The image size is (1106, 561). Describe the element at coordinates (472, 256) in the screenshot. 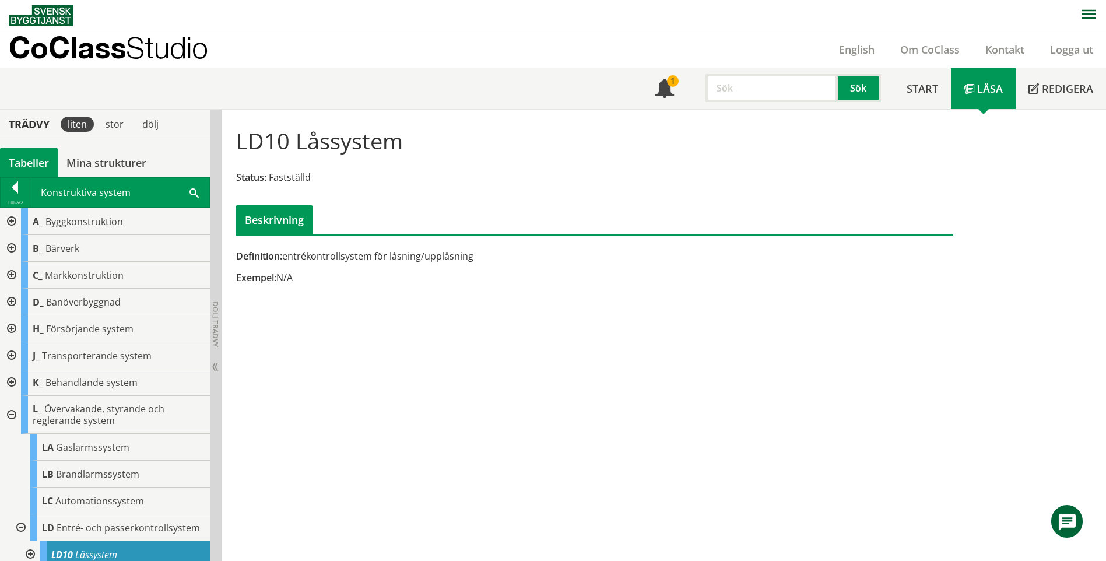

I see `div: entrékontrollsystem för låsning/upplåsning` at that location.